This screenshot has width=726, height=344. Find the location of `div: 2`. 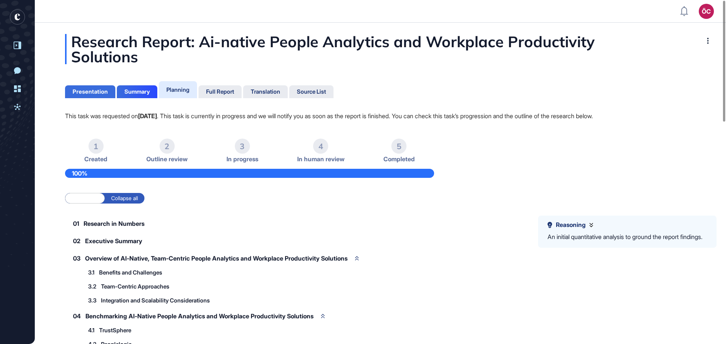

div: 2 is located at coordinates (167, 146).